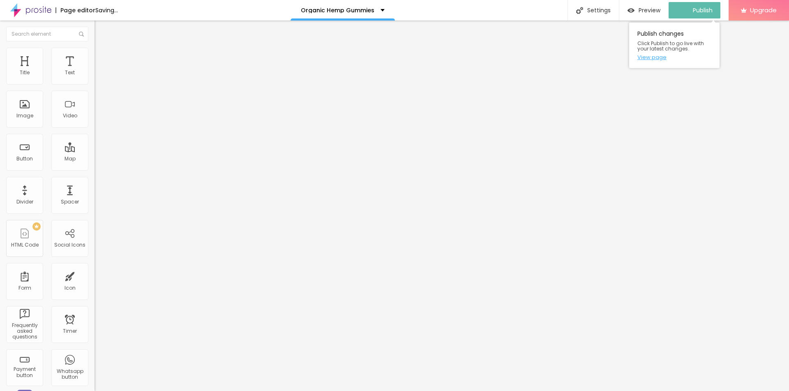 The image size is (789, 391). I want to click on div: Whatsapp button, so click(69, 375).